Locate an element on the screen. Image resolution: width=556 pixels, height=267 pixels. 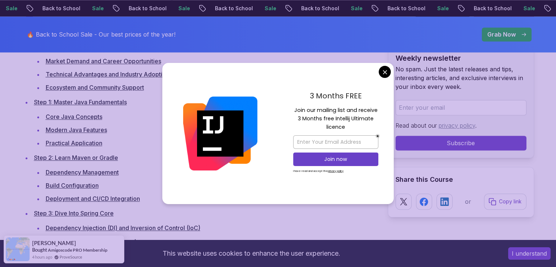
button: Accept cookies is located at coordinates (529, 253).